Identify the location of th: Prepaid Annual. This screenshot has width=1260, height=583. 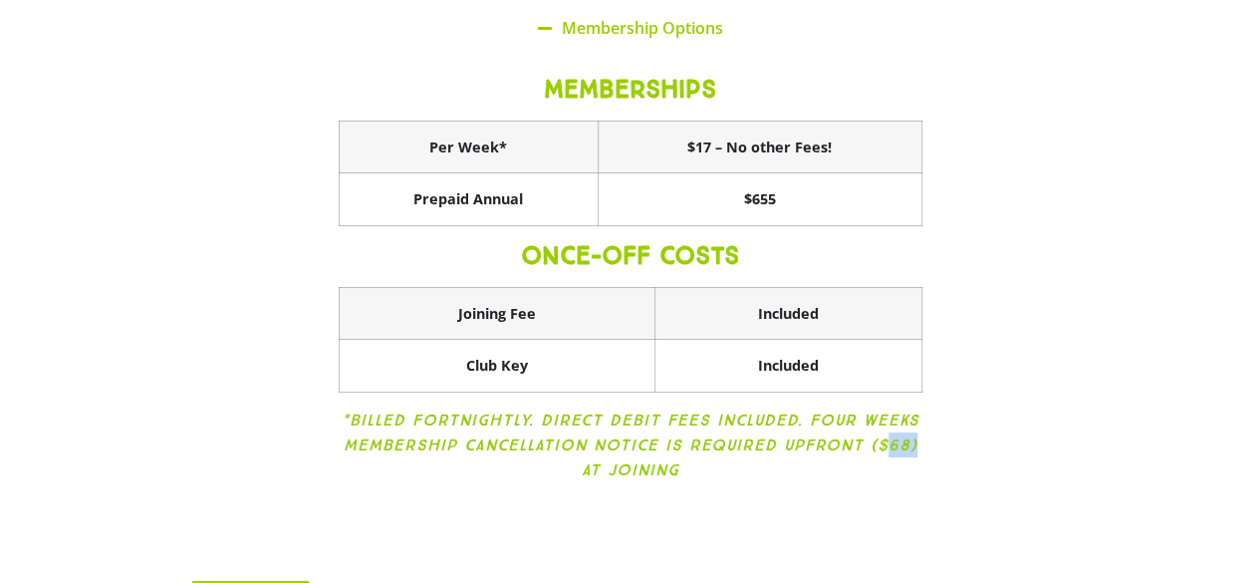
(468, 199).